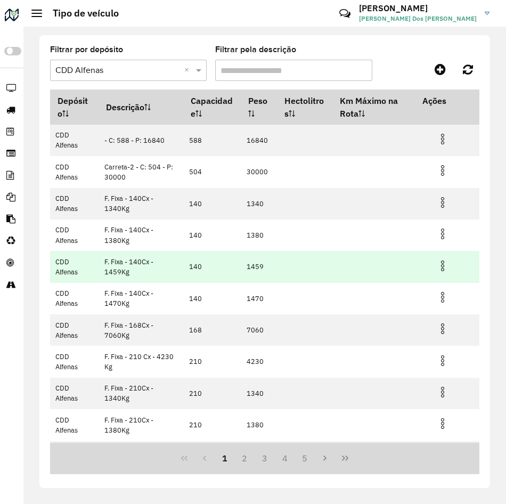 This screenshot has height=504, width=506. What do you see at coordinates (212, 140) in the screenshot?
I see `td: 588` at bounding box center [212, 140].